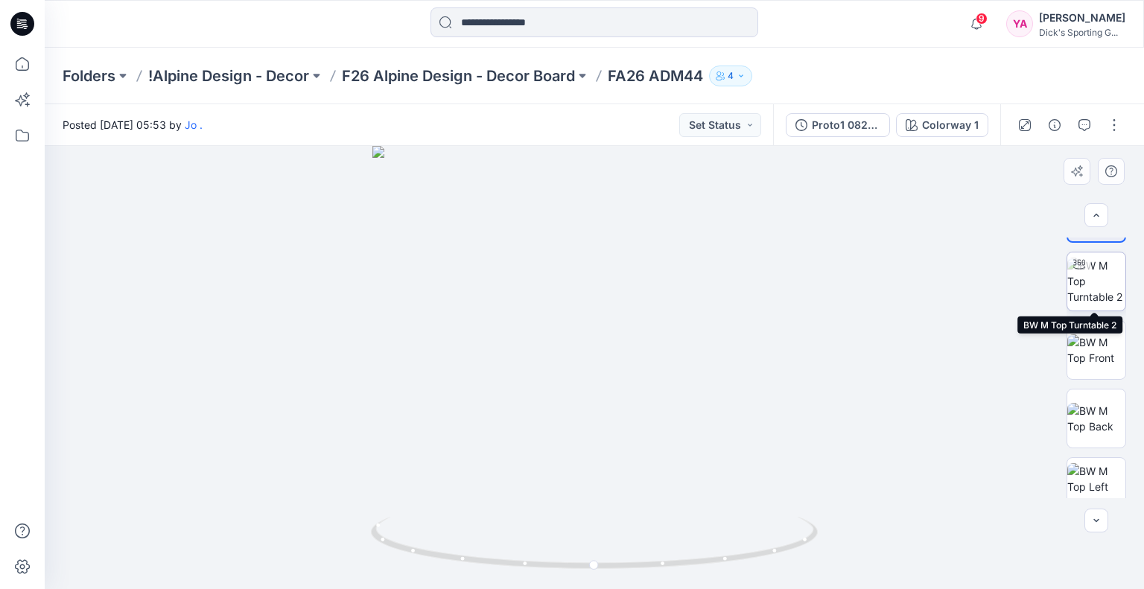 This screenshot has height=589, width=1144. Describe the element at coordinates (1055, 125) in the screenshot. I see `button: Details` at that location.